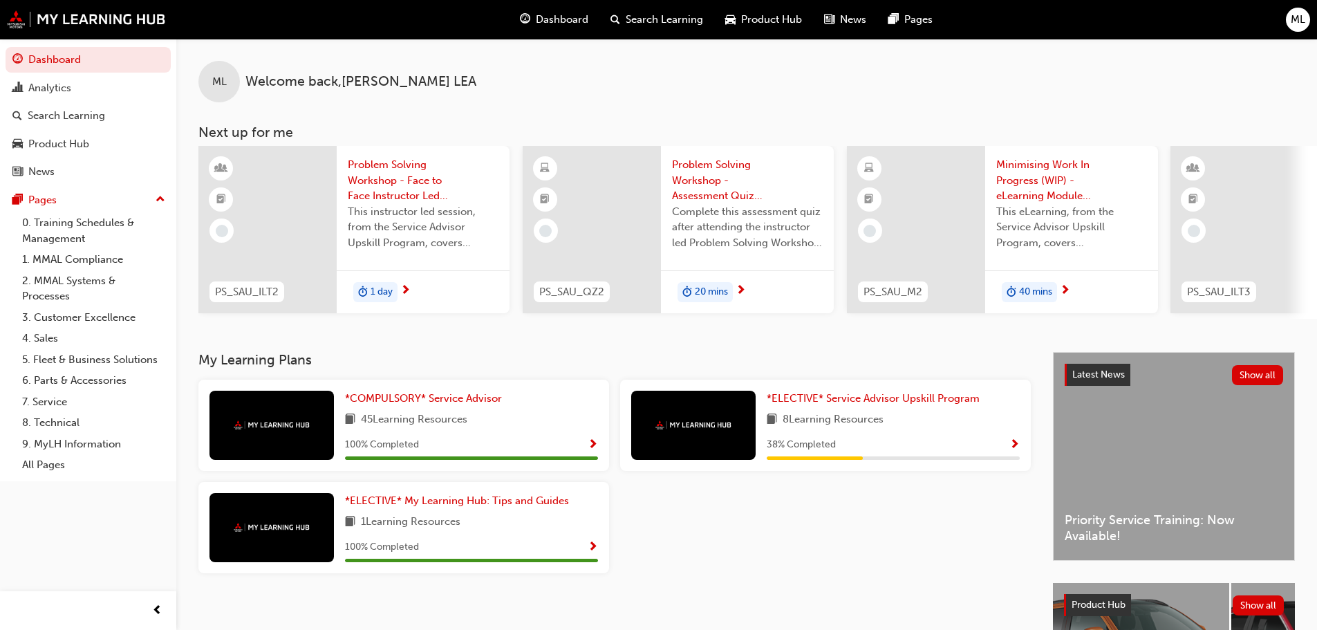  Describe the element at coordinates (423, 180) in the screenshot. I see `span: Problem Solving Workshop - Face to Face Instructor Led Training (Service Advisor Upskill Program)` at that location.